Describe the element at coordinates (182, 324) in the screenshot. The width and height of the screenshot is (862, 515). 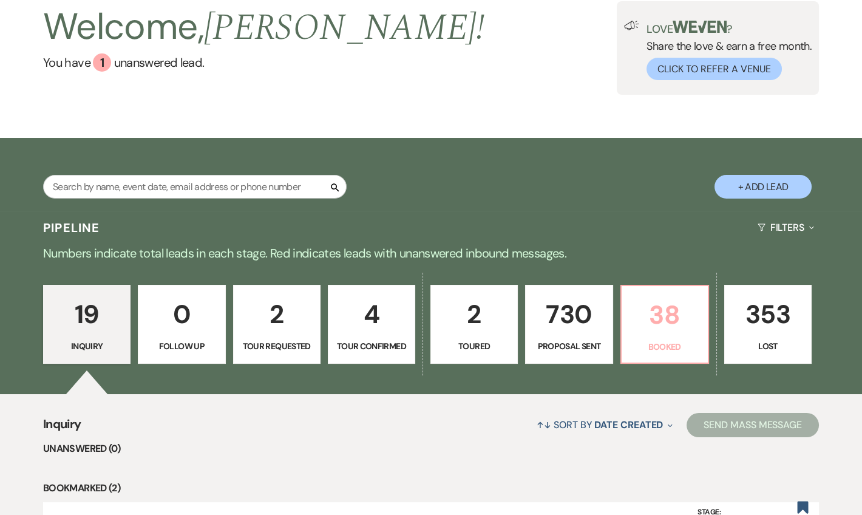
I see `a: 0Follow Up` at that location.